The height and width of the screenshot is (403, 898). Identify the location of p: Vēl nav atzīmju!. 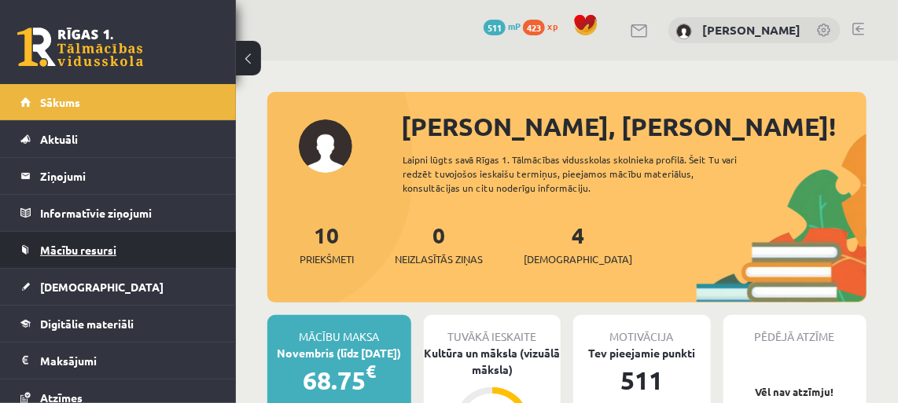
(795, 392).